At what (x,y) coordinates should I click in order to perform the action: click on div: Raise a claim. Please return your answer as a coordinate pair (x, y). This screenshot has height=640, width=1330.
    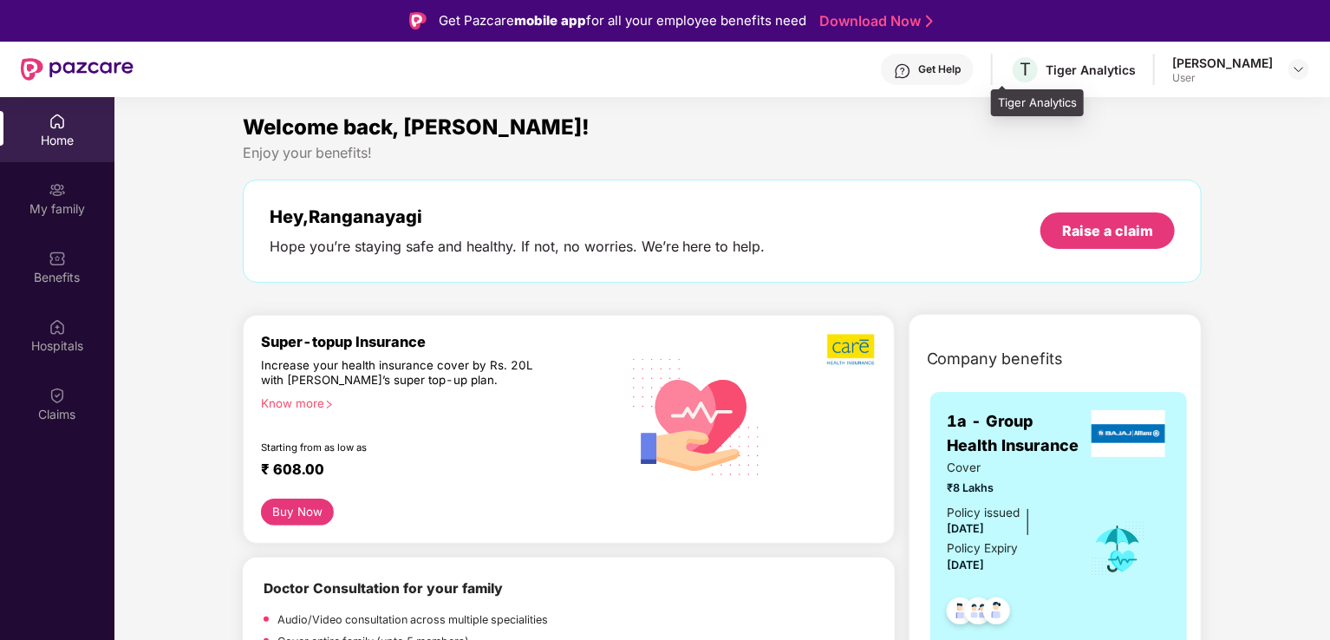
    Looking at the image, I should click on (1107, 231).